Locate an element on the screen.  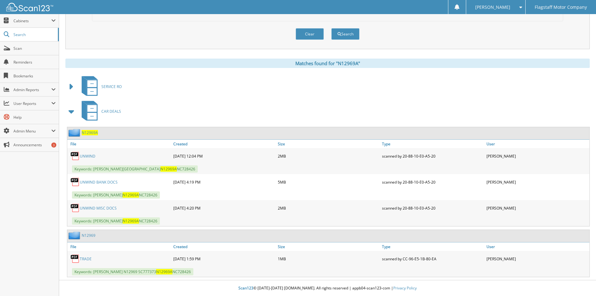
div: 5MB is located at coordinates (329, 182).